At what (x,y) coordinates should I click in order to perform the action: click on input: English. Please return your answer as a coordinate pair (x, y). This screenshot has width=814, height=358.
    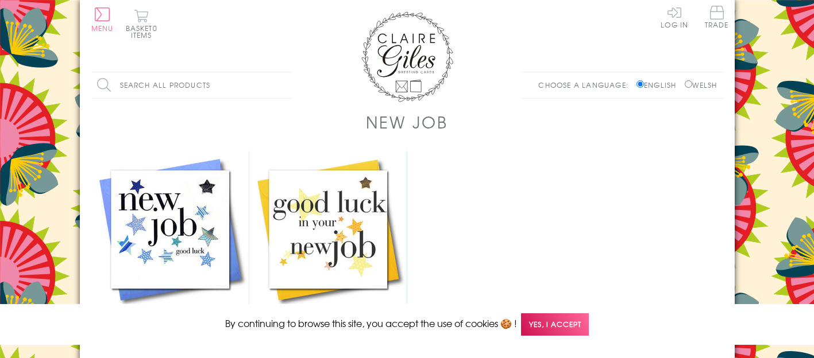
    Looking at the image, I should click on (640, 84).